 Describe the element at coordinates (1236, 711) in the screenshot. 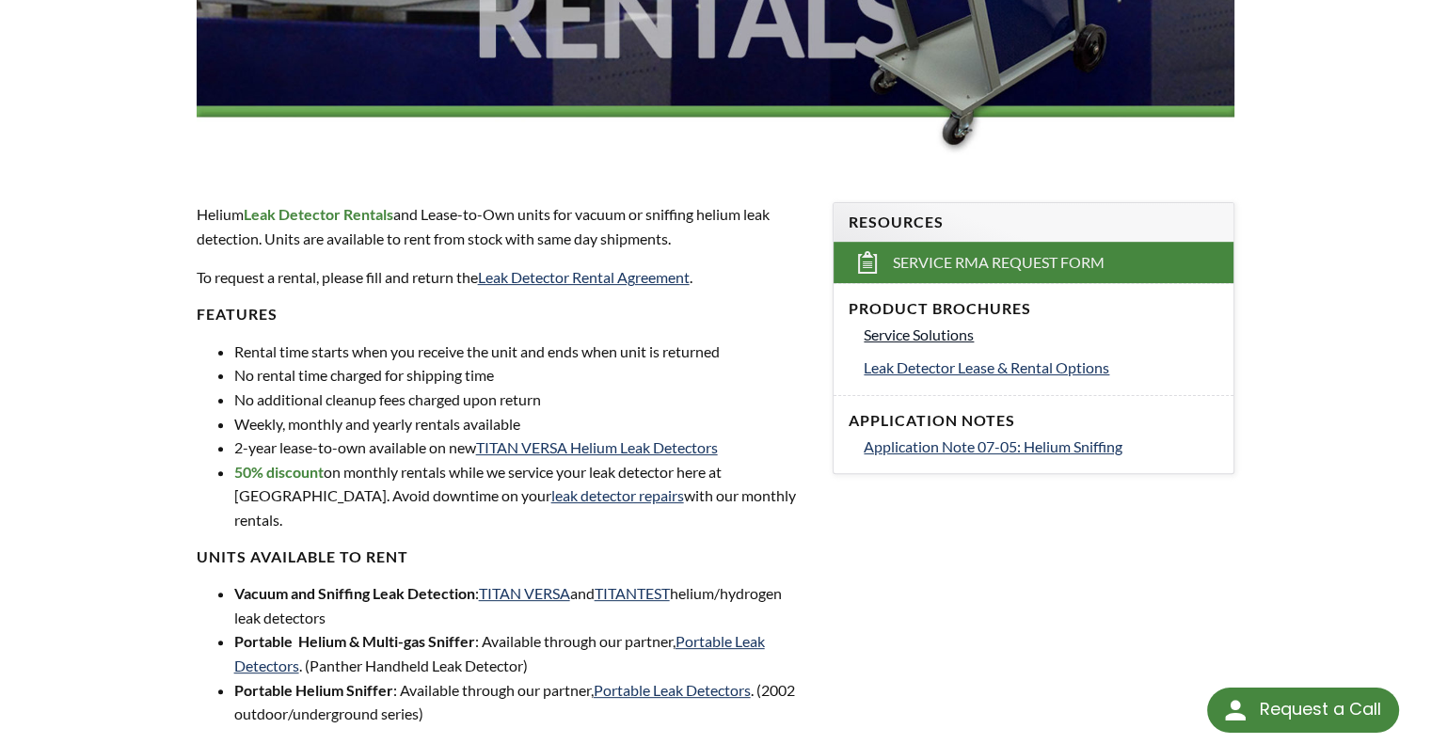

I see `img: round button` at that location.